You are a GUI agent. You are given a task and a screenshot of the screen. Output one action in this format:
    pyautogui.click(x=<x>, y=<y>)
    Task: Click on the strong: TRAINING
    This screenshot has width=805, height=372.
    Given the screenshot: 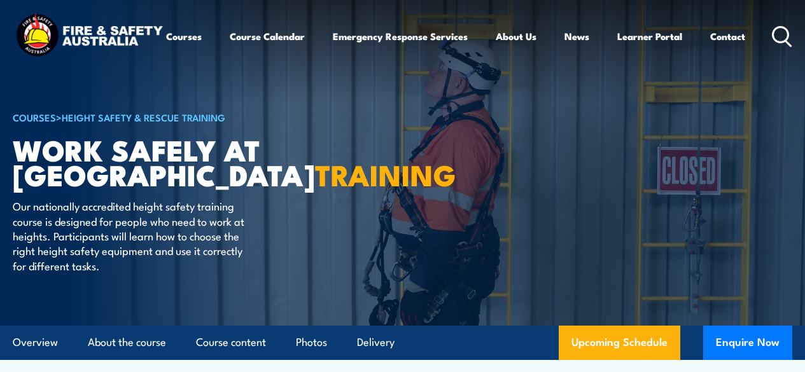 What is the action you would take?
    pyautogui.click(x=386, y=174)
    